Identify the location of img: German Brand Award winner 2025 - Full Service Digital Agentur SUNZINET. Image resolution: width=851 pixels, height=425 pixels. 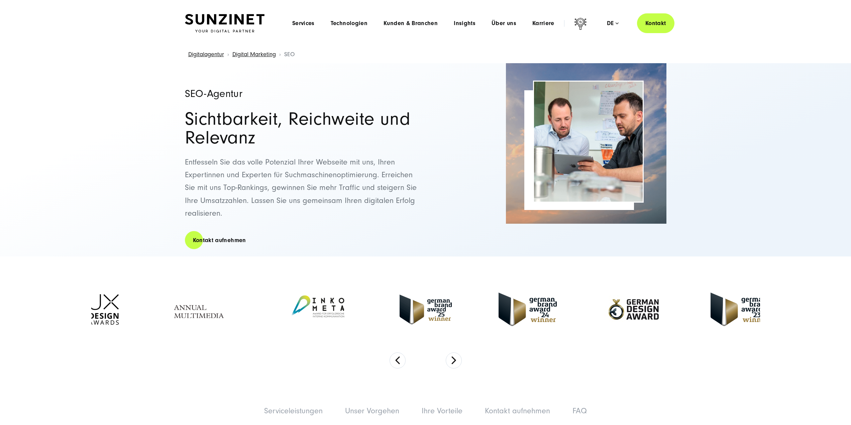
(426, 309).